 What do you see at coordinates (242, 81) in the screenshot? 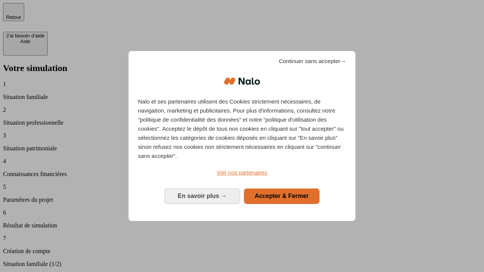
I see `img: Logo` at bounding box center [242, 81].